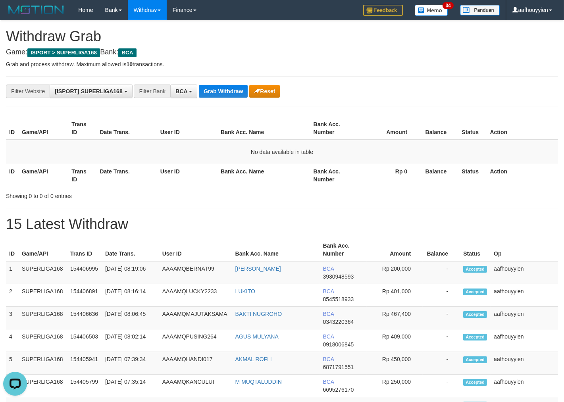  What do you see at coordinates (152, 91) in the screenshot?
I see `div: Filter Bank` at bounding box center [152, 91].